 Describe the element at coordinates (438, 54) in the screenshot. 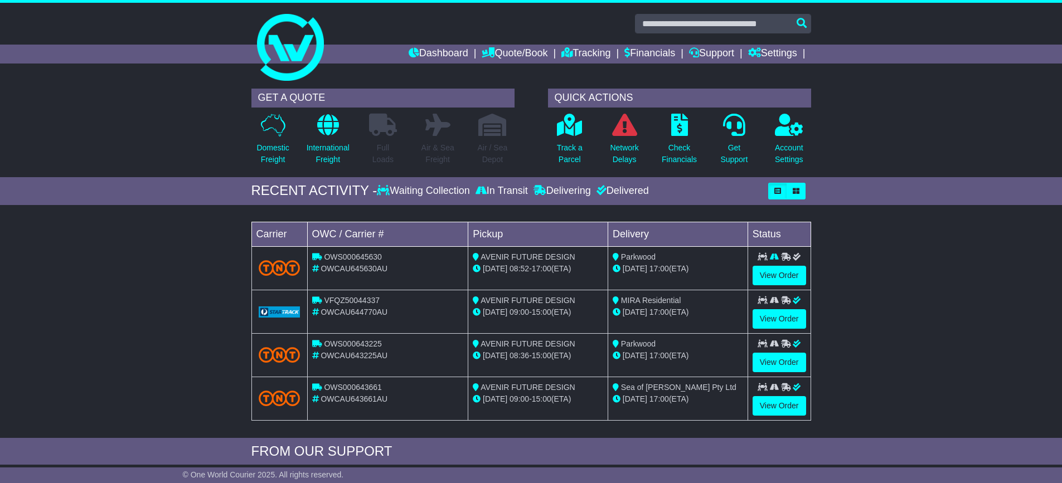

I see `a: Dashboard` at that location.